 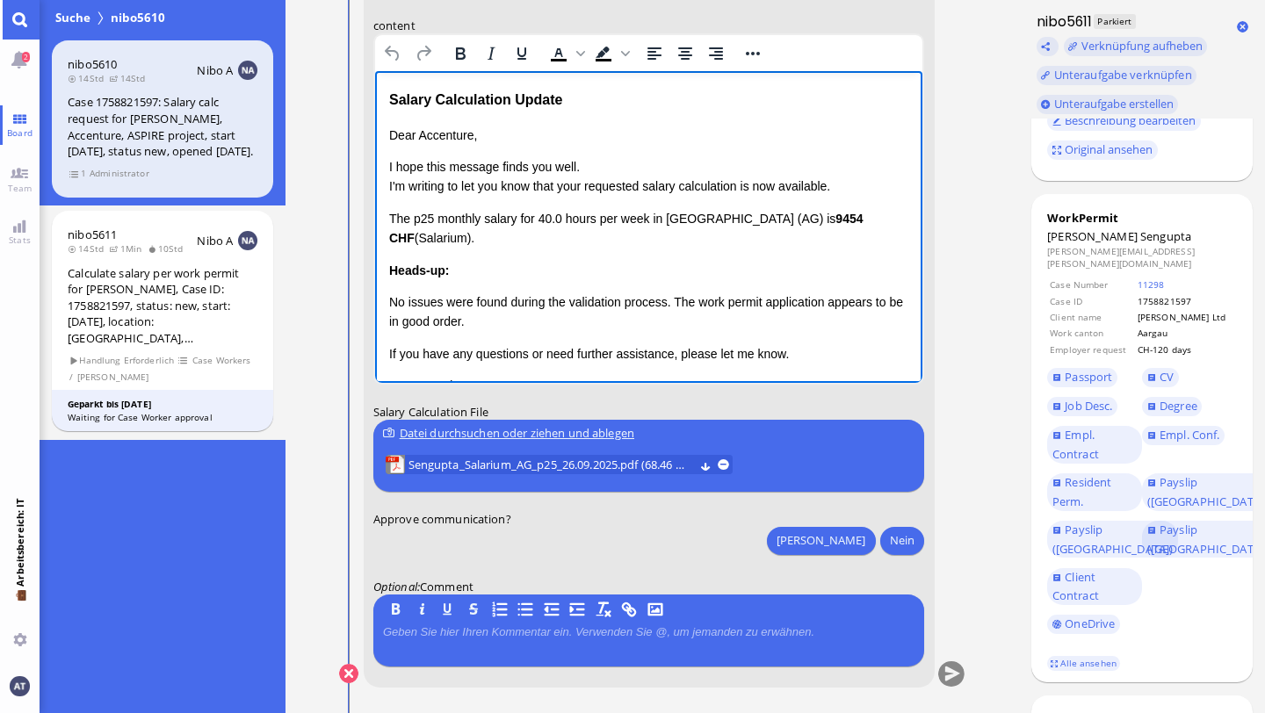 What do you see at coordinates (559, 465) in the screenshot?
I see `lob-view: Sengupta_Salarium_AG_p25_26.09.2025.pdf (68.46 kB)` at bounding box center [559, 465].